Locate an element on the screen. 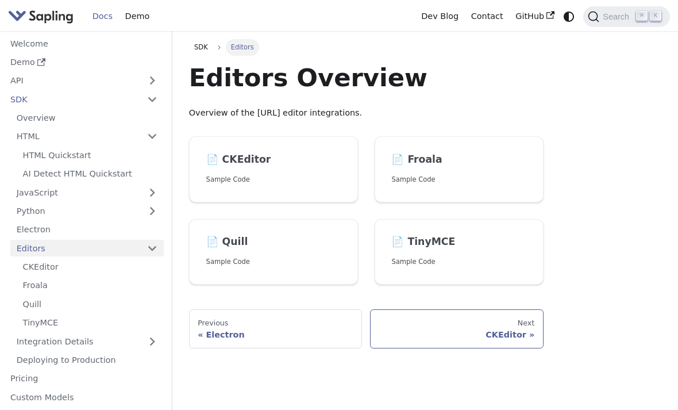 The width and height of the screenshot is (678, 410). a: Python is located at coordinates (87, 211).